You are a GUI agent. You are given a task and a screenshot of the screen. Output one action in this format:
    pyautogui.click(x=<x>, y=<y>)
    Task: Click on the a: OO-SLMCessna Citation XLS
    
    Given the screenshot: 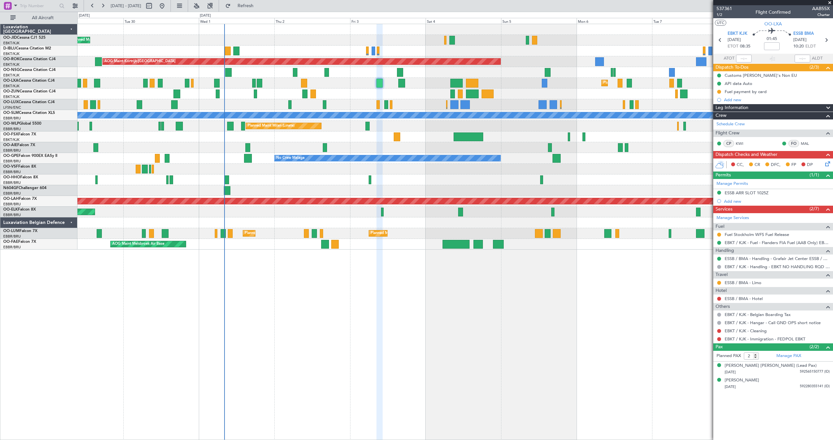 What is the action you would take?
    pyautogui.click(x=29, y=113)
    